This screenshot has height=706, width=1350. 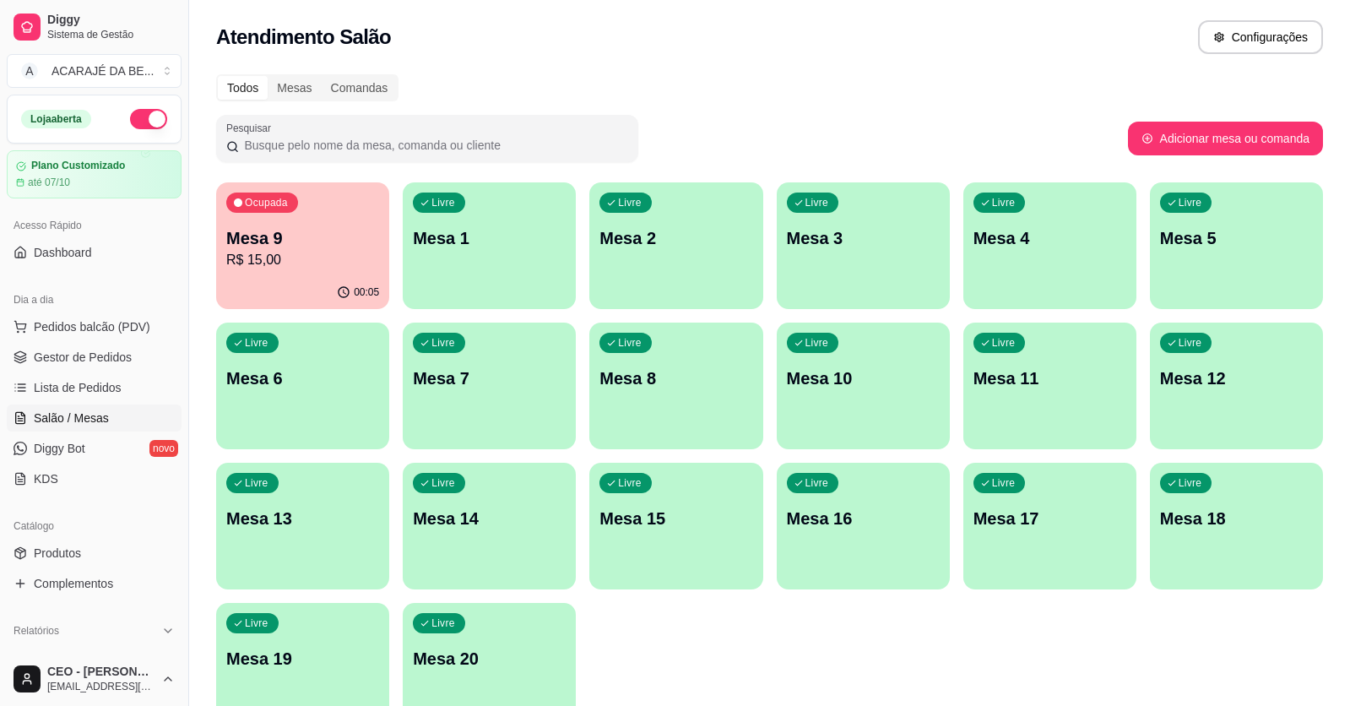 I want to click on div: Acesso Rápido, so click(x=94, y=225).